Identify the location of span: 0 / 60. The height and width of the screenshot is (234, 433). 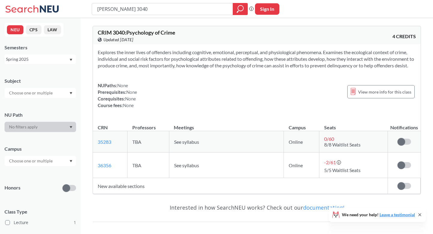
(329, 138).